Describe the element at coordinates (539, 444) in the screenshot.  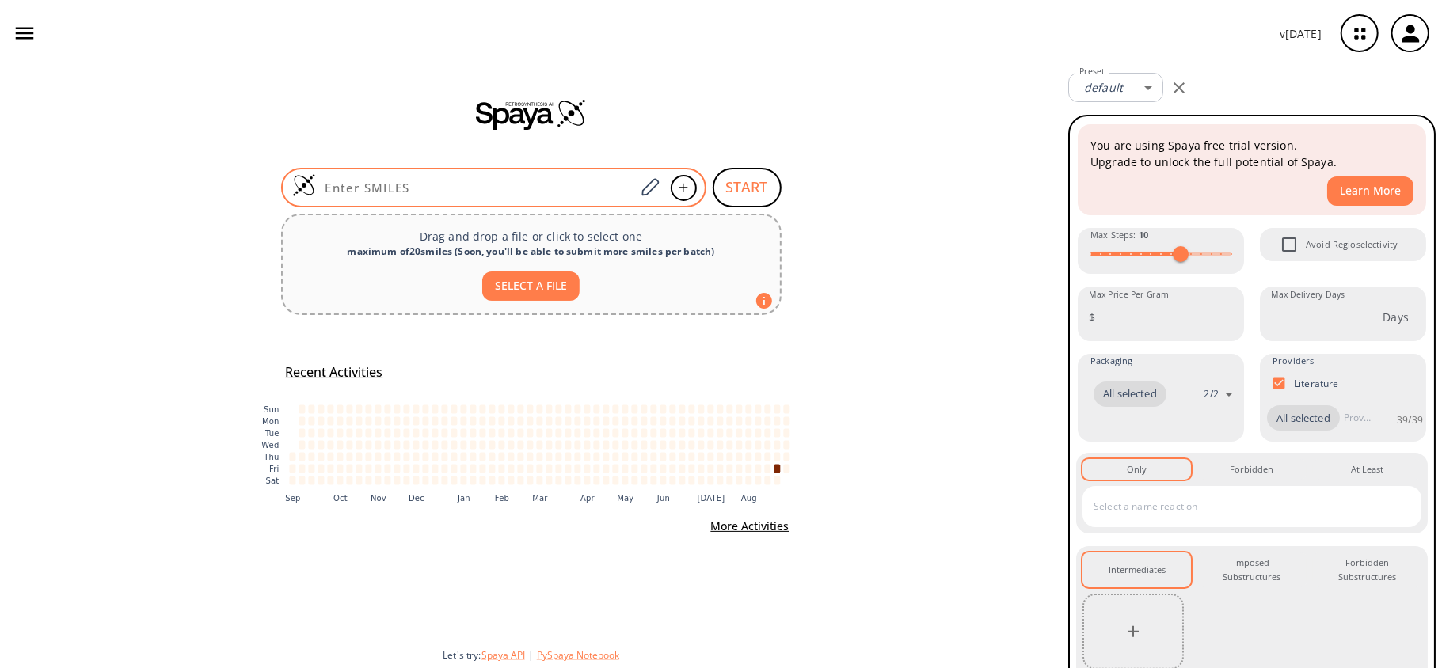
I see `g: cell` at that location.